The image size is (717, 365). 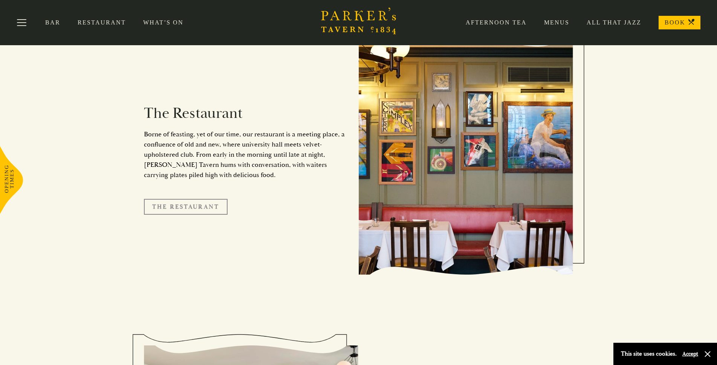 What do you see at coordinates (690, 354) in the screenshot?
I see `button: Accept` at bounding box center [690, 354].